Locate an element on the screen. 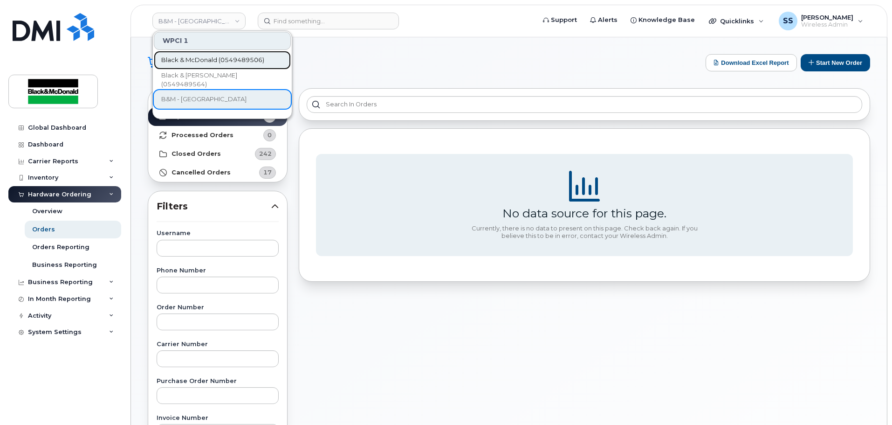 The image size is (892, 425). a: Start New Order is located at coordinates (835, 62).